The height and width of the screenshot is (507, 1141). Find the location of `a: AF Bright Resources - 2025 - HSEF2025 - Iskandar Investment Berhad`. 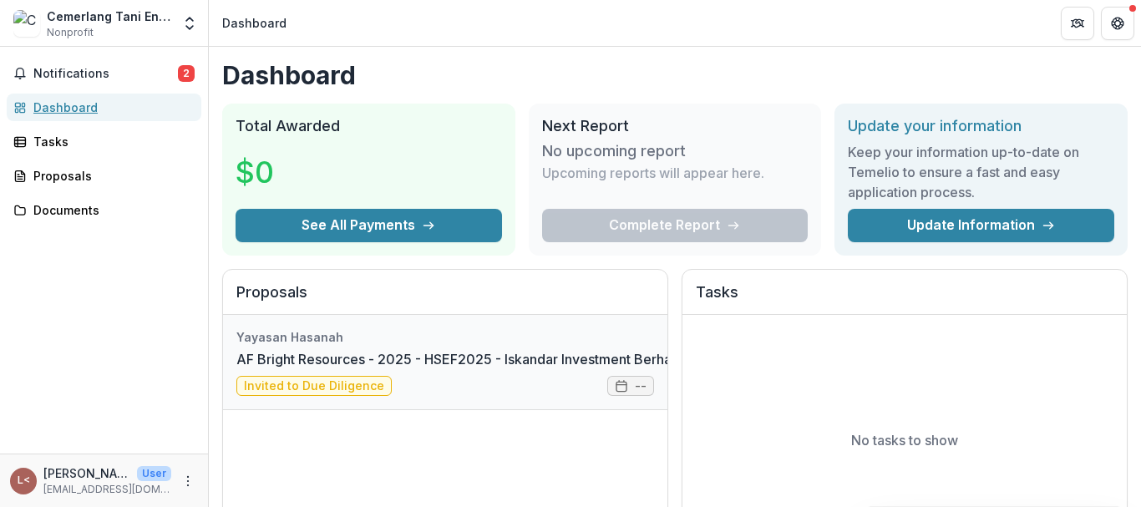

a: AF Bright Resources - 2025 - HSEF2025 - Iskandar Investment Berhad is located at coordinates (458, 359).